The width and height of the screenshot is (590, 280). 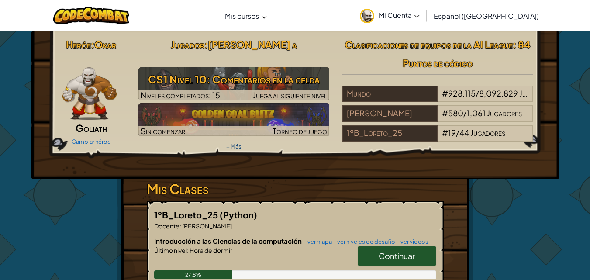 I want to click on span: Goliath, so click(x=91, y=128).